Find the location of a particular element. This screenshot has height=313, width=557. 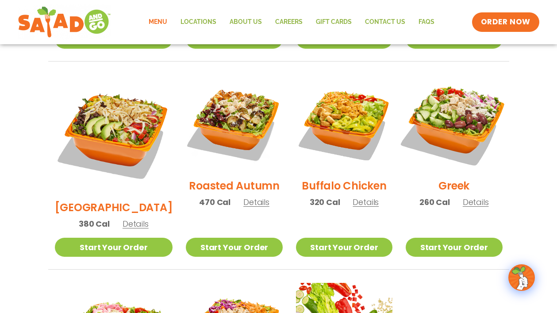

img: new-SAG-logo-768×292 is located at coordinates (64, 22).